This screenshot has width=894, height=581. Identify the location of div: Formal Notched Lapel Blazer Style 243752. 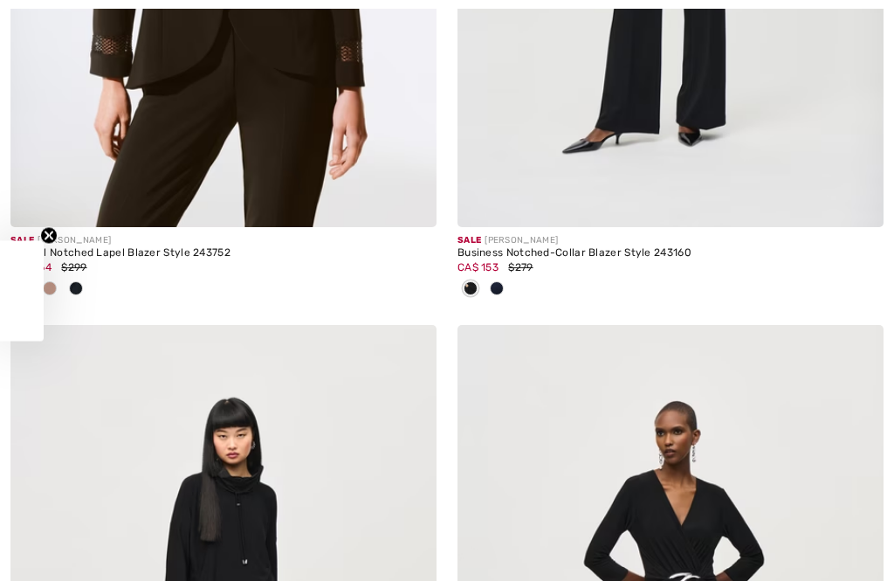
(224, 253).